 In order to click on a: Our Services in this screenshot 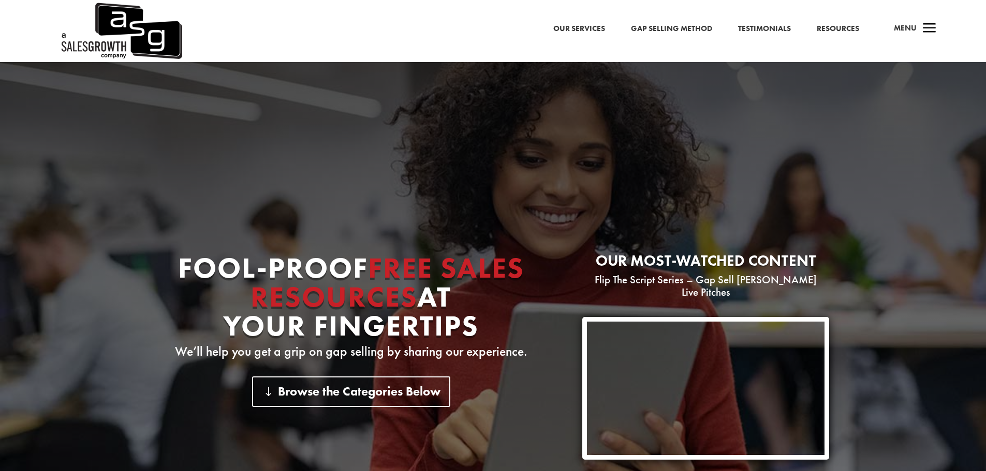, I will do `click(579, 29)`.